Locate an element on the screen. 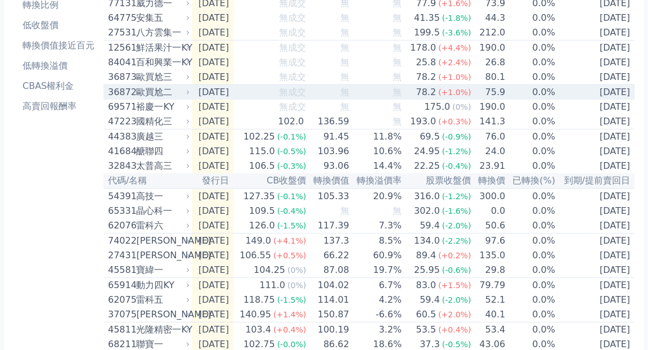 Image resolution: width=648 pixels, height=350 pixels. td: 66.22 is located at coordinates (328, 256).